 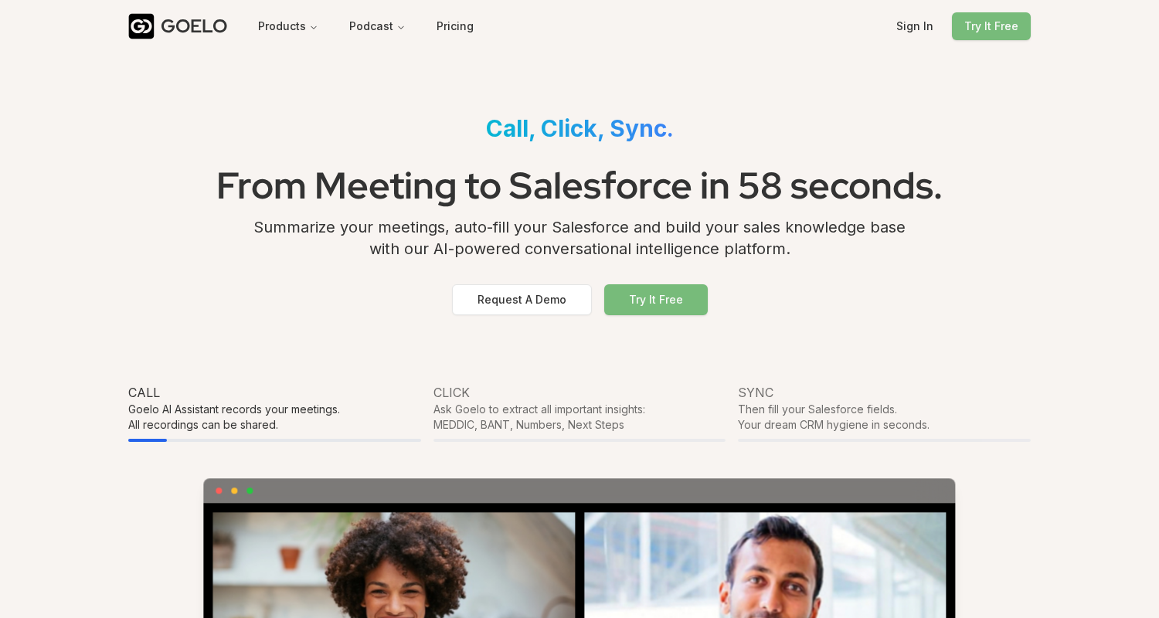 I want to click on button: Podcast, so click(x=377, y=26).